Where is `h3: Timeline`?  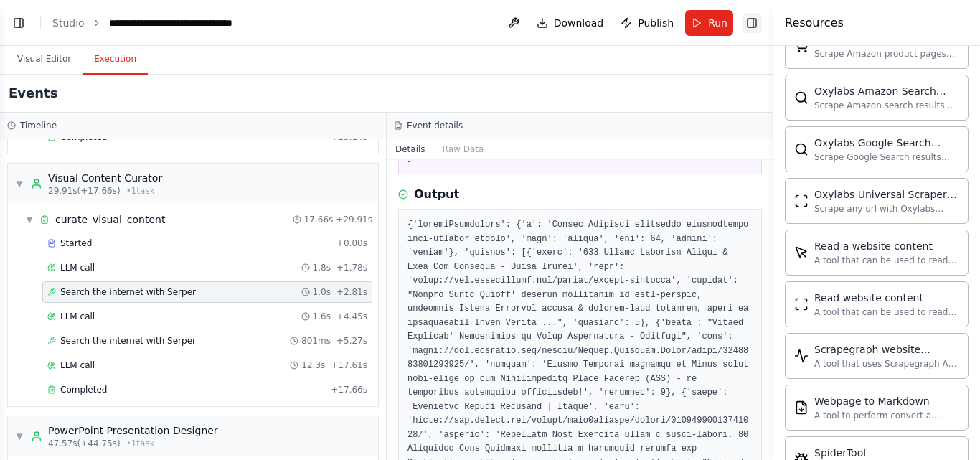
h3: Timeline is located at coordinates (38, 126).